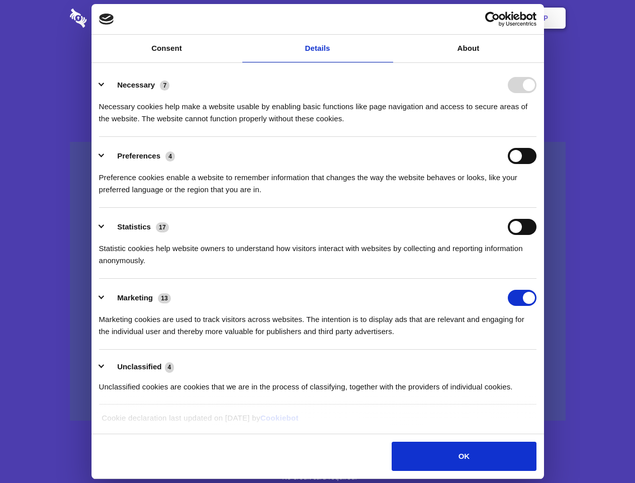 The height and width of the screenshot is (483, 635). What do you see at coordinates (463, 456) in the screenshot?
I see `button: OK` at bounding box center [463, 456].